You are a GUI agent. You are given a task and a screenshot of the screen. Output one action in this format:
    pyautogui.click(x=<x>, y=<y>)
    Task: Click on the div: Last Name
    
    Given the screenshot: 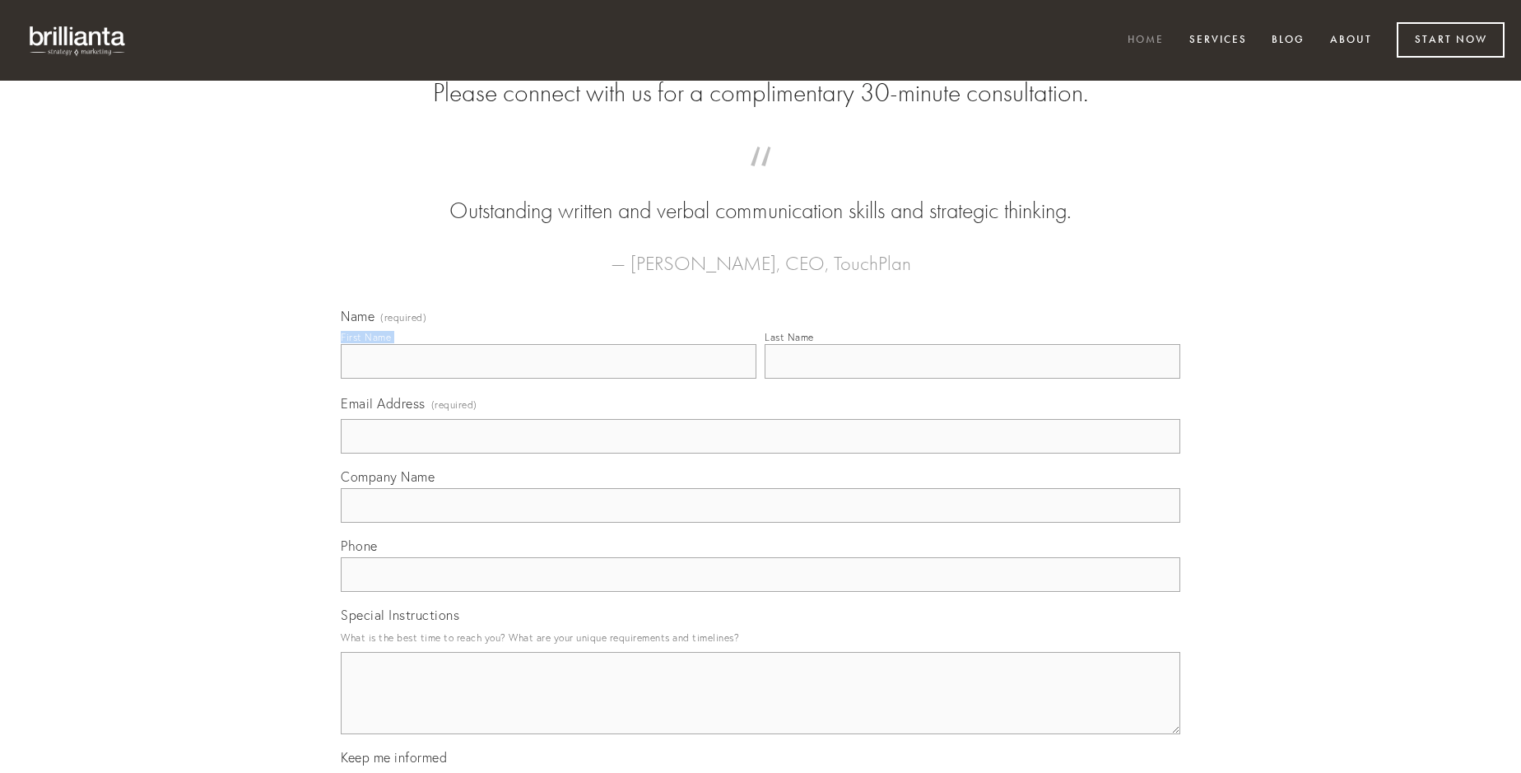 What is the action you would take?
    pyautogui.click(x=789, y=337)
    